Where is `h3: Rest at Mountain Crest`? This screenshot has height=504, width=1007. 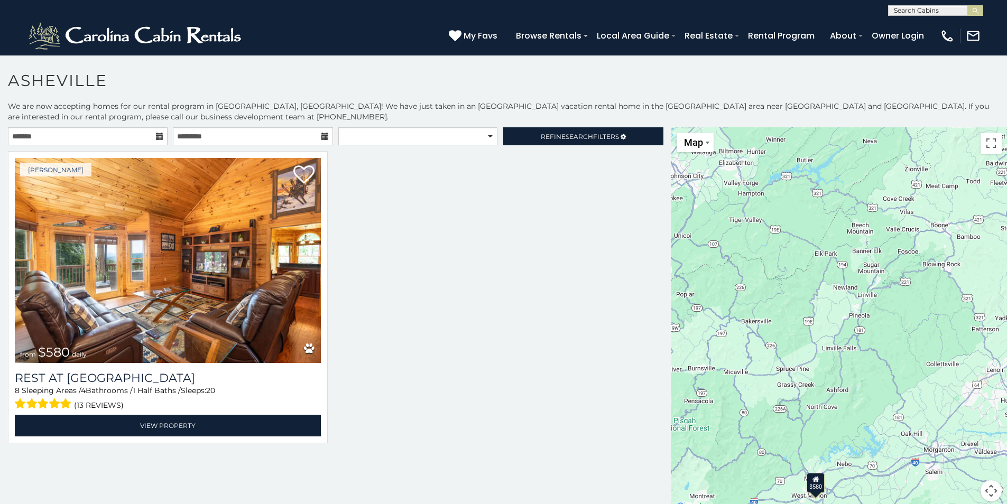 h3: Rest at Mountain Crest is located at coordinates (168, 378).